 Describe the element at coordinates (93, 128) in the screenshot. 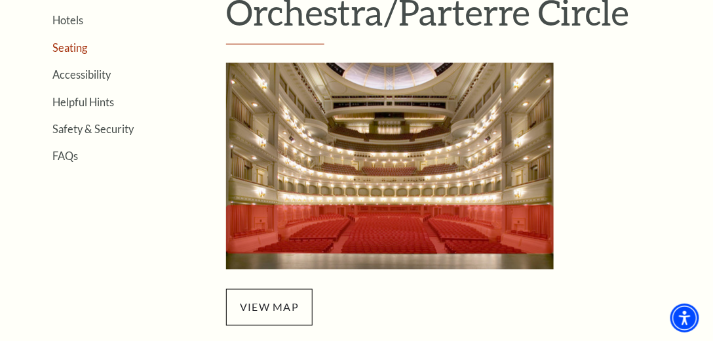

I see `a: Safety & Security` at that location.